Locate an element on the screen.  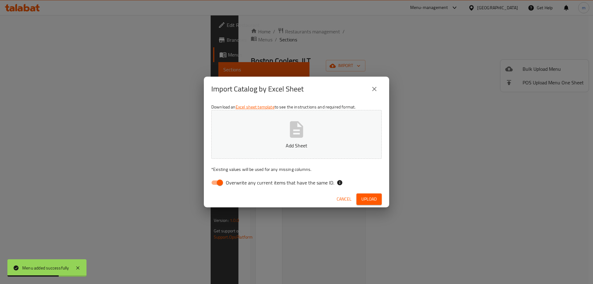
button: Cancel is located at coordinates (344, 199).